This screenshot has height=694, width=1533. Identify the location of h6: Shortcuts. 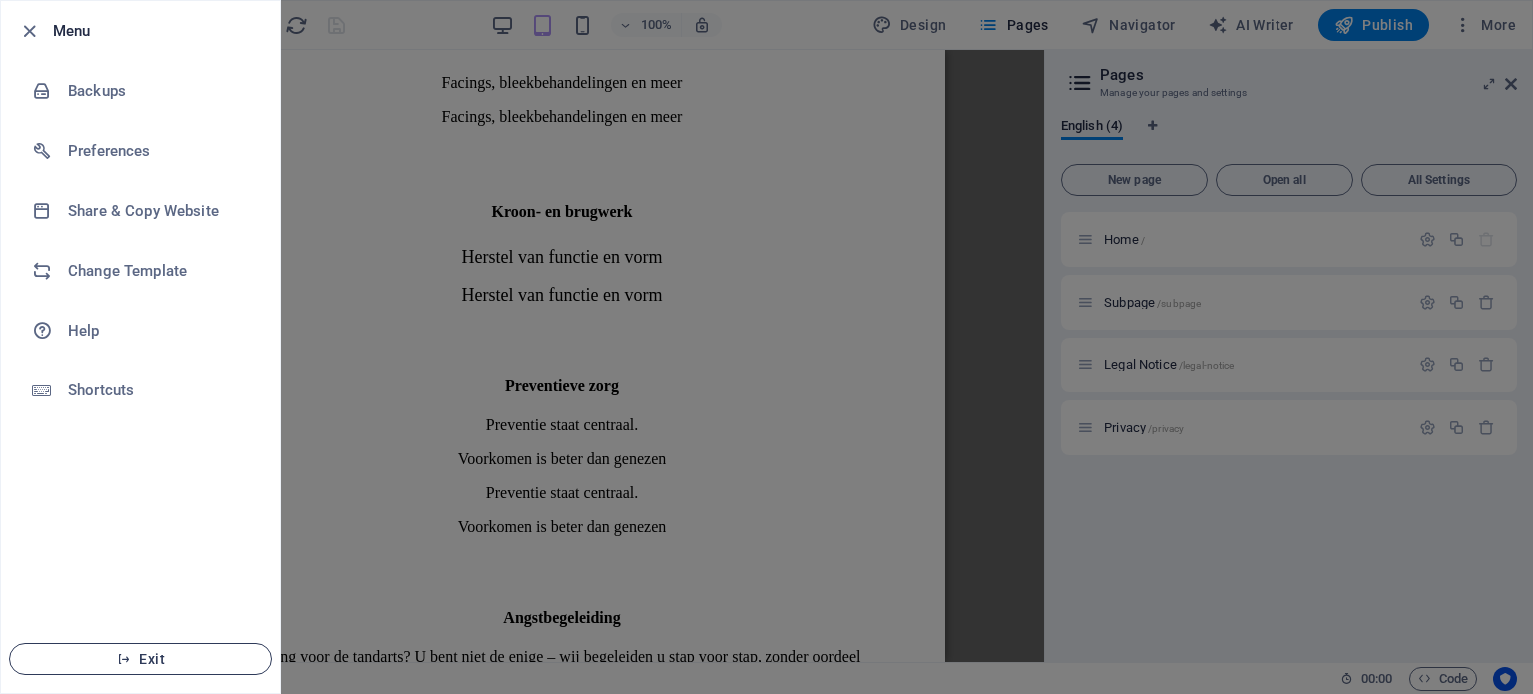
(160, 390).